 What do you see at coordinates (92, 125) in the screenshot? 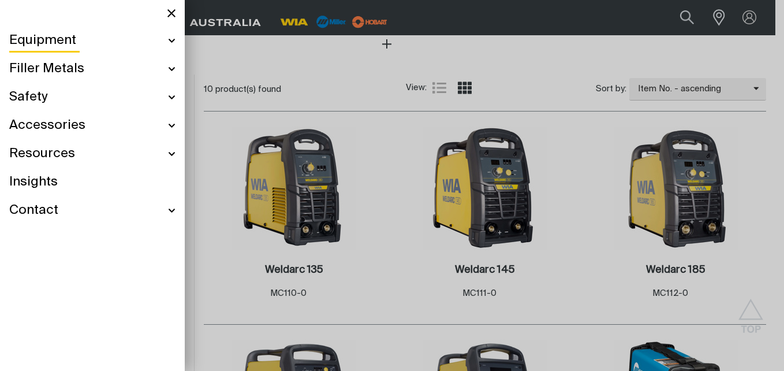
I see `a: Accessories` at bounding box center [92, 125].